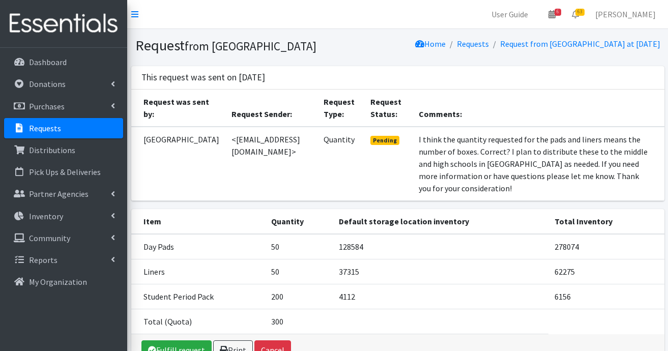  Describe the element at coordinates (580, 12) in the screenshot. I see `span: 63` at that location.